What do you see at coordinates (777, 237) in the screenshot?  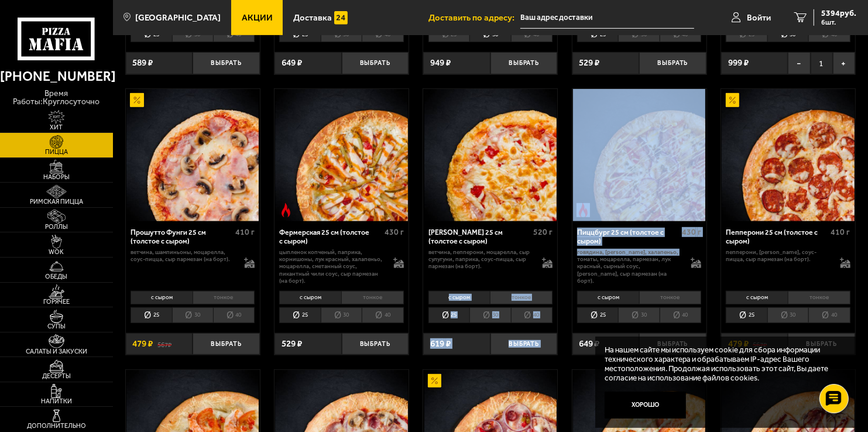 I see `div: Пепперони 25 см (толстое с сыром)` at bounding box center [777, 237].